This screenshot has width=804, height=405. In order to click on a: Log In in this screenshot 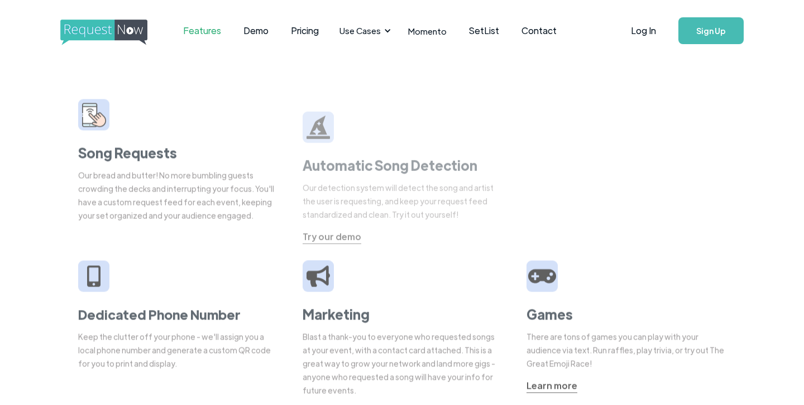, I will do `click(643, 31)`.